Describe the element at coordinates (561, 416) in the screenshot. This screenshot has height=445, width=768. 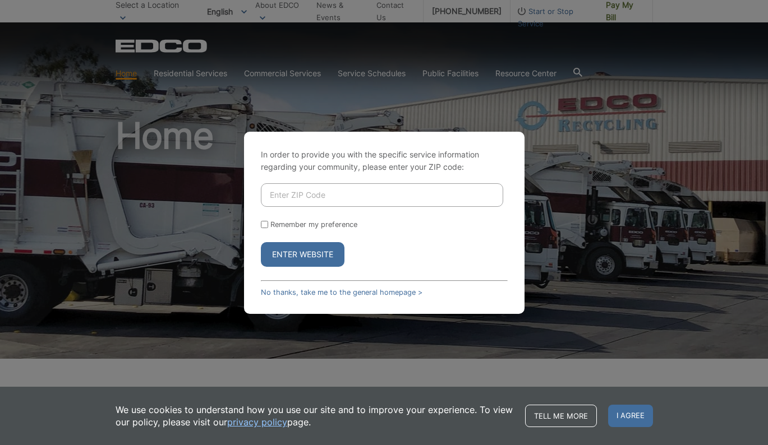
I see `a: Tell me more` at that location.